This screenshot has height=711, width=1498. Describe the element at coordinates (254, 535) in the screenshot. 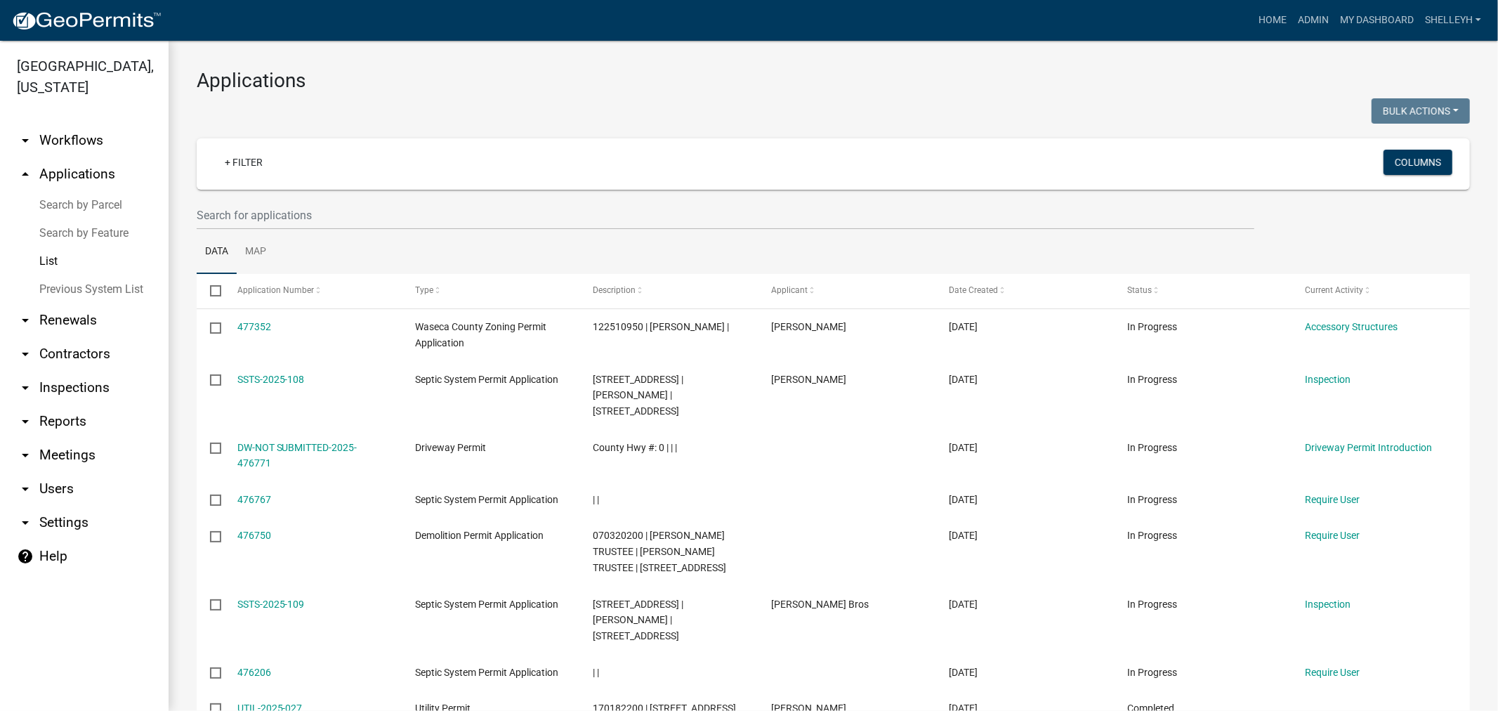

I see `a: 476750` at that location.